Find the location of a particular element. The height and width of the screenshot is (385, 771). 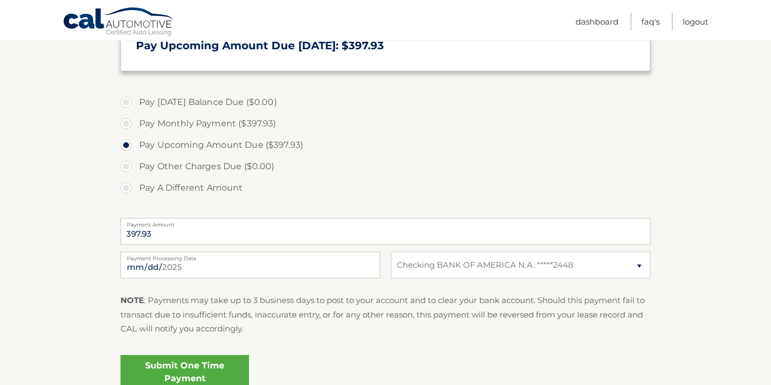

a: Dashboard is located at coordinates (597, 21).